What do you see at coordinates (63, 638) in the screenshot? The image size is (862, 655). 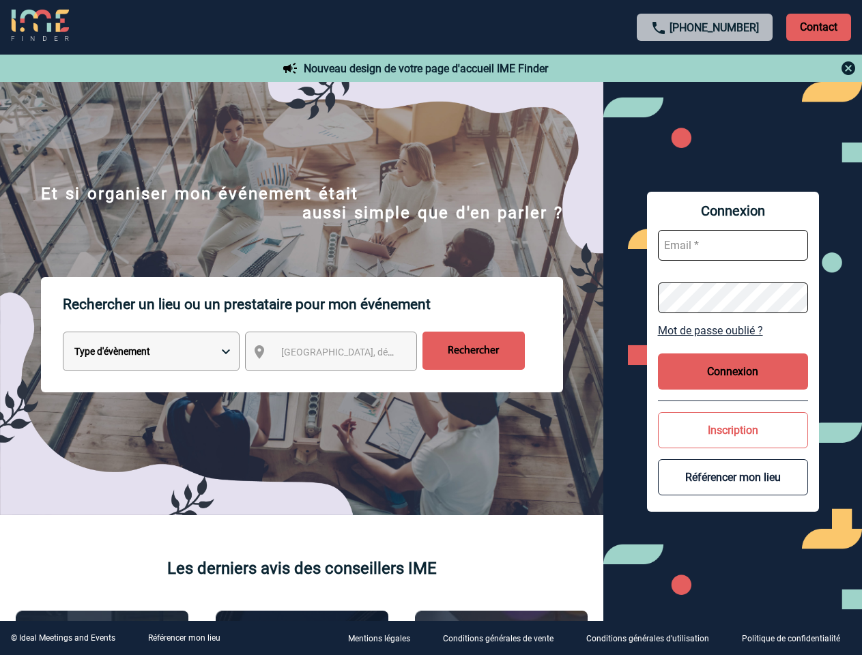 I see `div: © Ideal Meetings and Events` at bounding box center [63, 638].